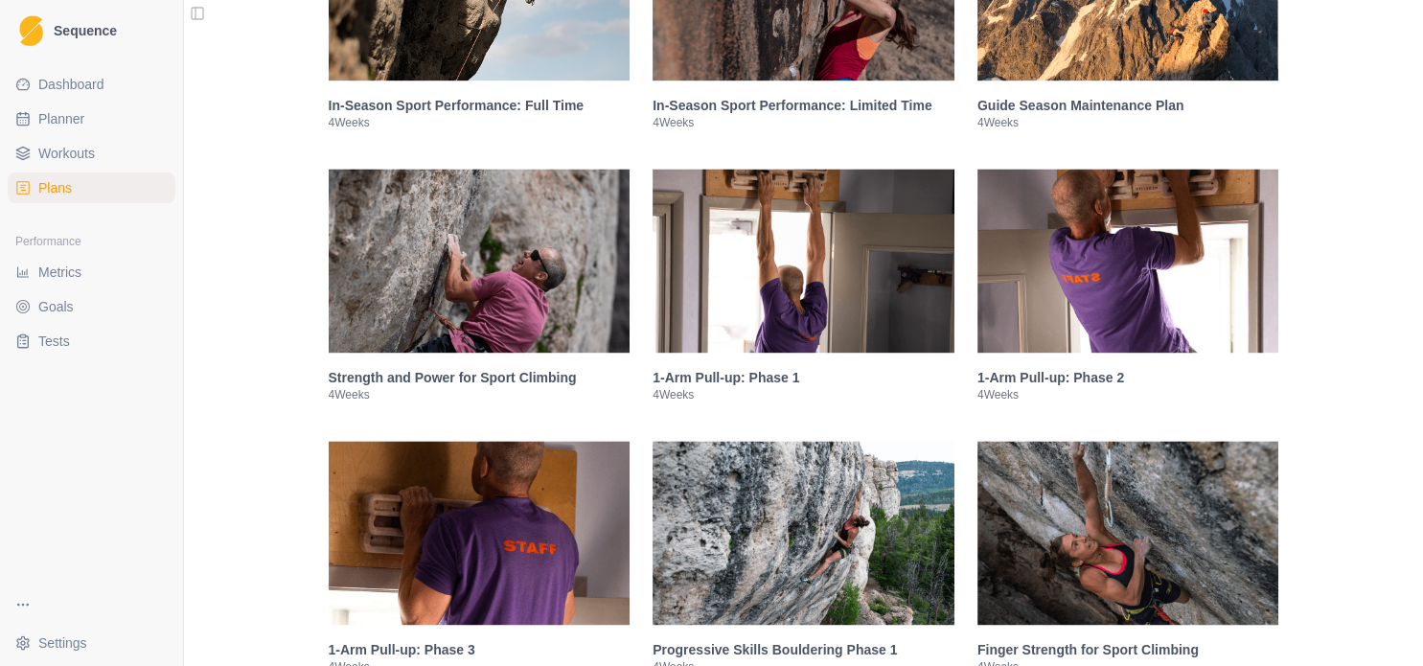 The width and height of the screenshot is (1423, 666). I want to click on img: Progressive Skills Bouldering Phase 1, so click(803, 533).